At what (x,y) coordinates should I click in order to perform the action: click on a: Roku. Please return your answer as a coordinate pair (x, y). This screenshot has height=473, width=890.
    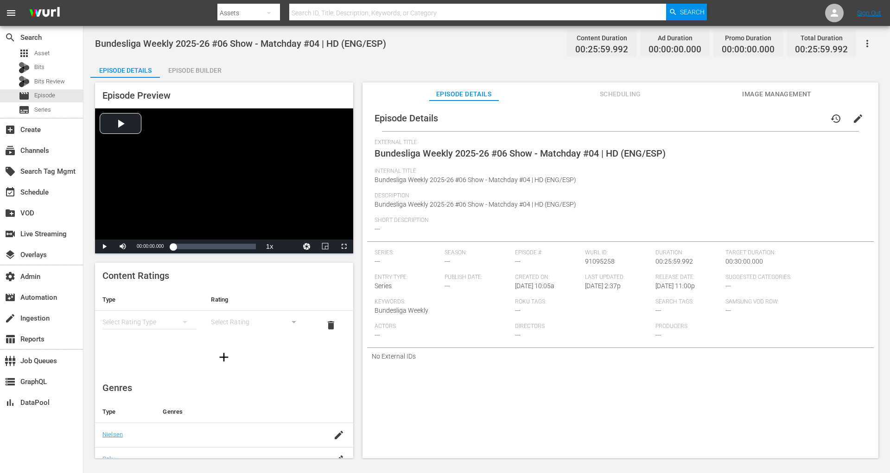
    Looking at the image, I should click on (109, 459).